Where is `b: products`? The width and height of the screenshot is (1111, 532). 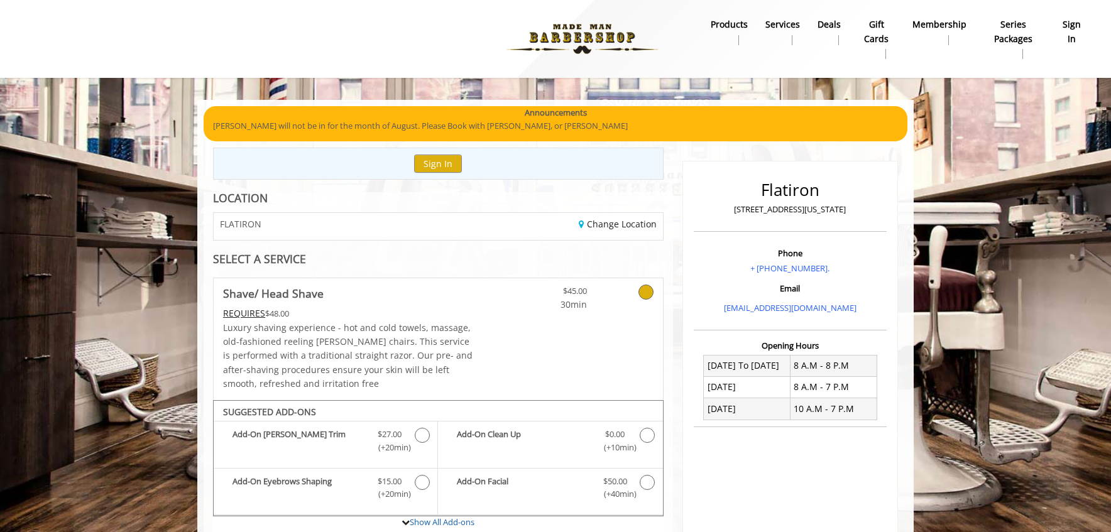
b: products is located at coordinates (729, 25).